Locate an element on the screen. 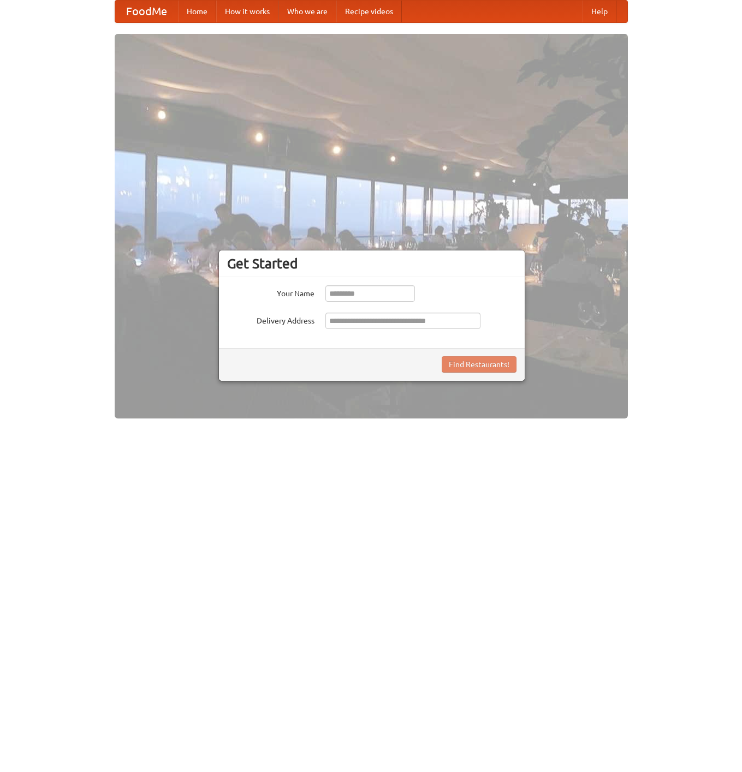  a: How it works is located at coordinates (247, 11).